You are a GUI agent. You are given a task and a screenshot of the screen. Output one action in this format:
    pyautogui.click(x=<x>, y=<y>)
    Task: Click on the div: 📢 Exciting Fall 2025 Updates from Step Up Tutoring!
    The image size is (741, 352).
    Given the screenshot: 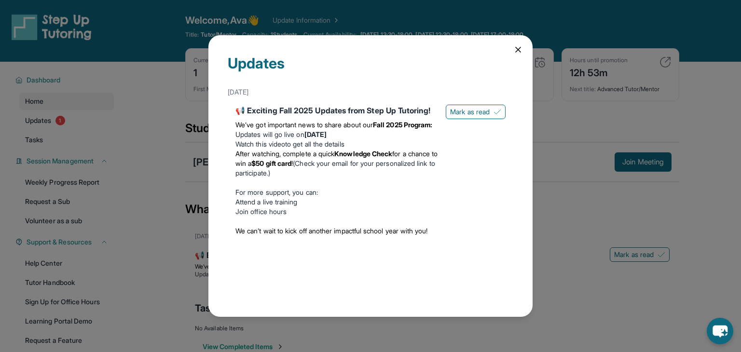 What is the action you would take?
    pyautogui.click(x=337, y=111)
    